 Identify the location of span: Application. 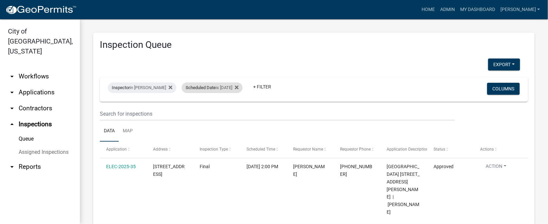
(116, 149).